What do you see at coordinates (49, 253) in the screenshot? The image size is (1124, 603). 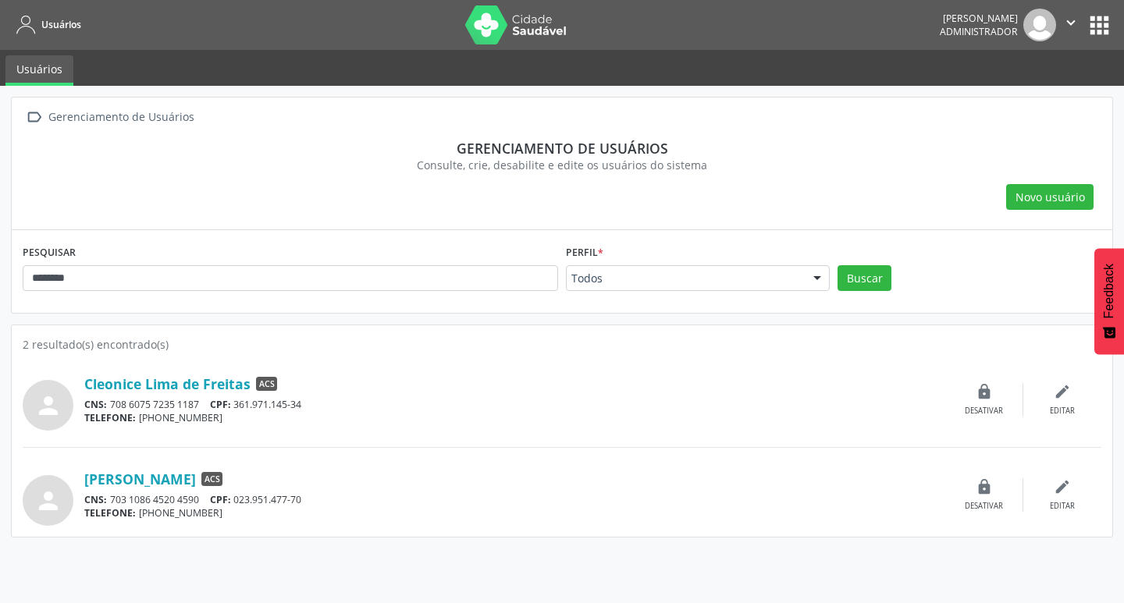 I see `label: PESQUISAR` at bounding box center [49, 253].